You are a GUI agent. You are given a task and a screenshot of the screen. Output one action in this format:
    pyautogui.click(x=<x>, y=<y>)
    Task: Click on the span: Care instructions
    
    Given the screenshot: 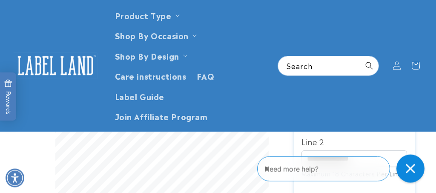 What is the action you would take?
    pyautogui.click(x=151, y=75)
    